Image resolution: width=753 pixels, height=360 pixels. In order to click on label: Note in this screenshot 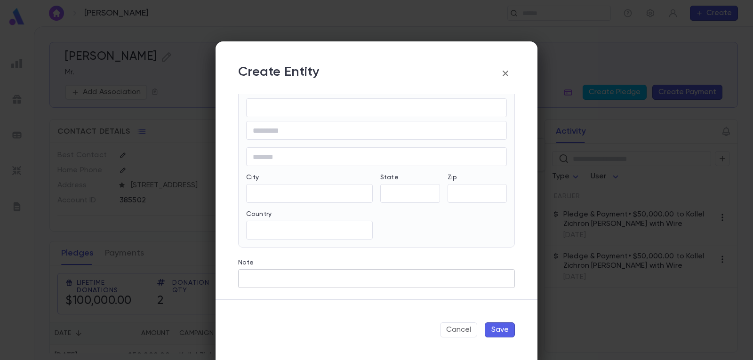, I will do `click(246, 262)`.